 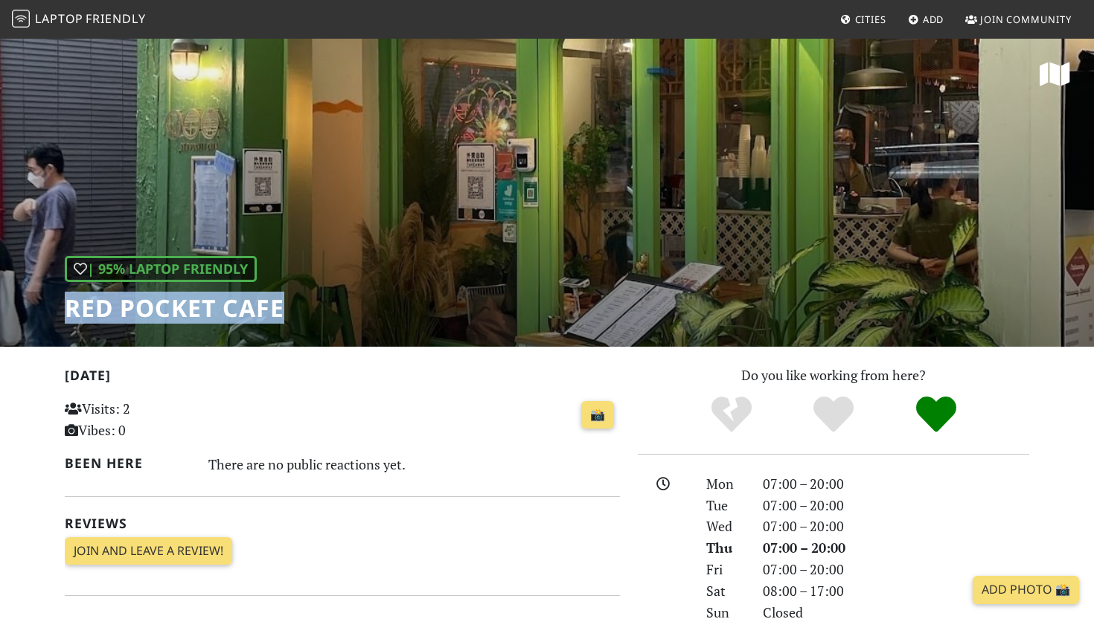 I want to click on a: Join and leave a review!, so click(x=148, y=552).